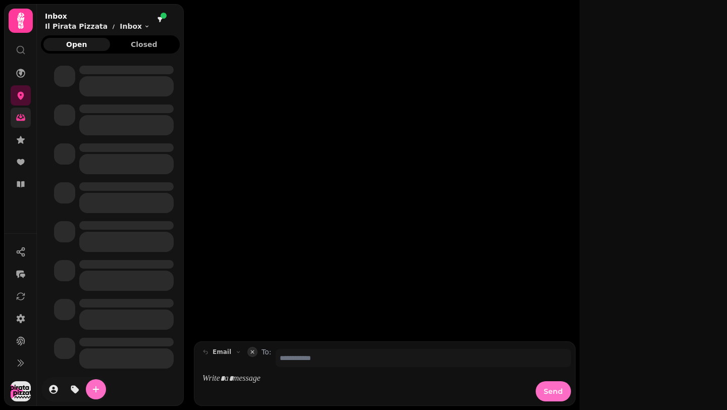 The height and width of the screenshot is (410, 727). What do you see at coordinates (222, 352) in the screenshot?
I see `button: email` at bounding box center [222, 352].